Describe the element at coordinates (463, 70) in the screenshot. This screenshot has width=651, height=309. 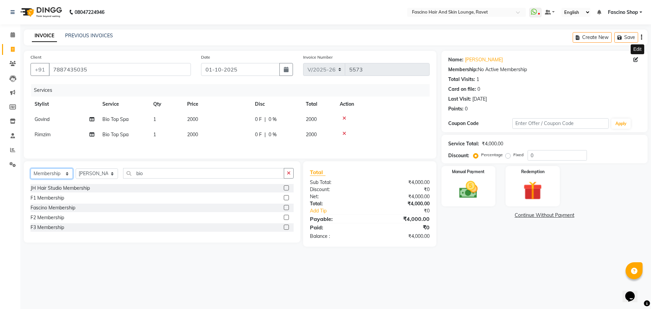
I see `div: Membership:` at that location.